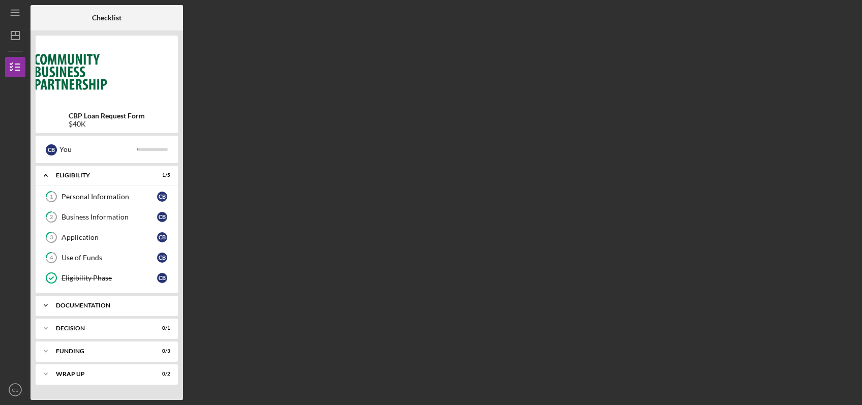 Image resolution: width=862 pixels, height=405 pixels. Describe the element at coordinates (15, 390) in the screenshot. I see `button: CB` at that location.